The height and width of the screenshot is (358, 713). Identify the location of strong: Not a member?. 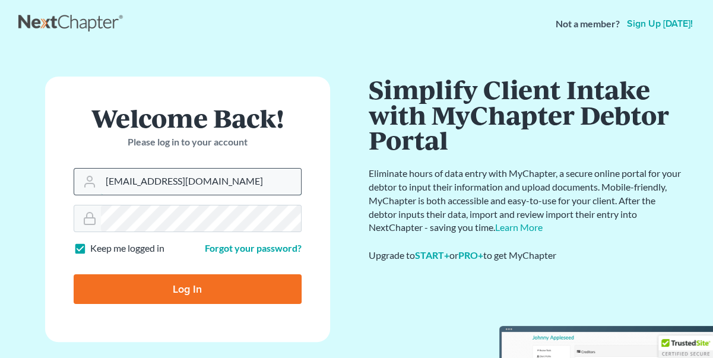
(588, 24).